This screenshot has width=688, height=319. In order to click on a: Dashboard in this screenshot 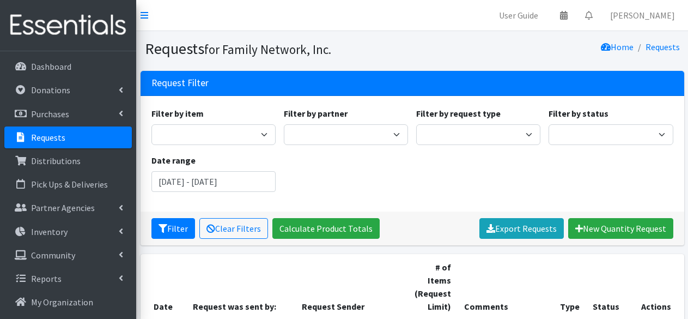, I will do `click(68, 66)`.